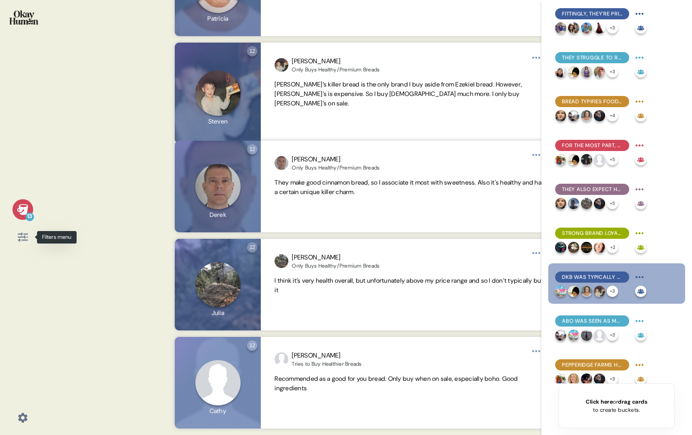 The width and height of the screenshot is (692, 435). What do you see at coordinates (592, 14) in the screenshot?
I see `span: Fittingly, they're primarily inspired by attainable representations of health, with consistency &...` at bounding box center [592, 14].